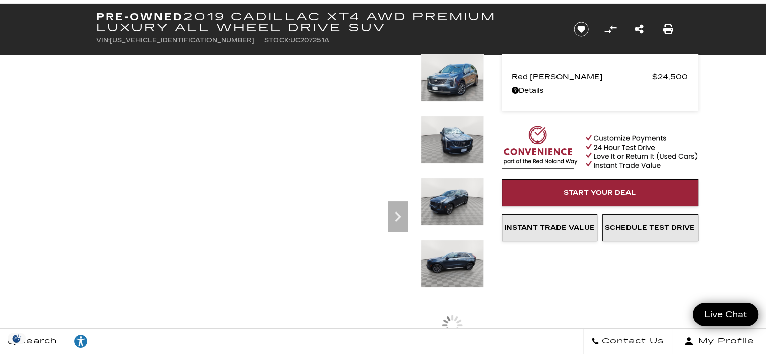  What do you see at coordinates (650, 228) in the screenshot?
I see `a: Schedule Test Drive` at bounding box center [650, 228].